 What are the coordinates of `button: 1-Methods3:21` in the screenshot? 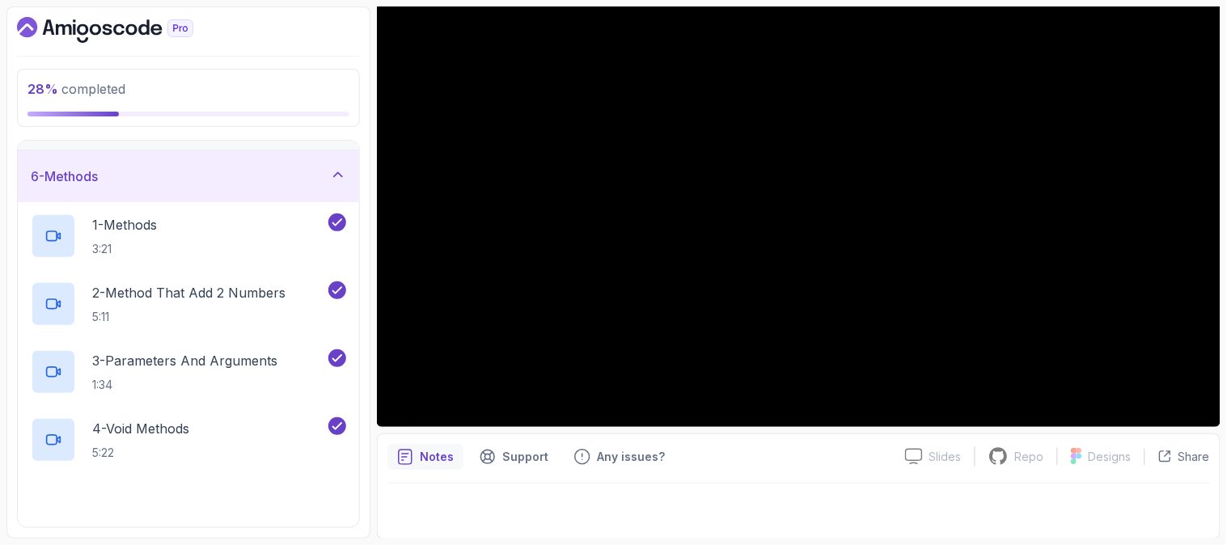 It's located at (188, 236).